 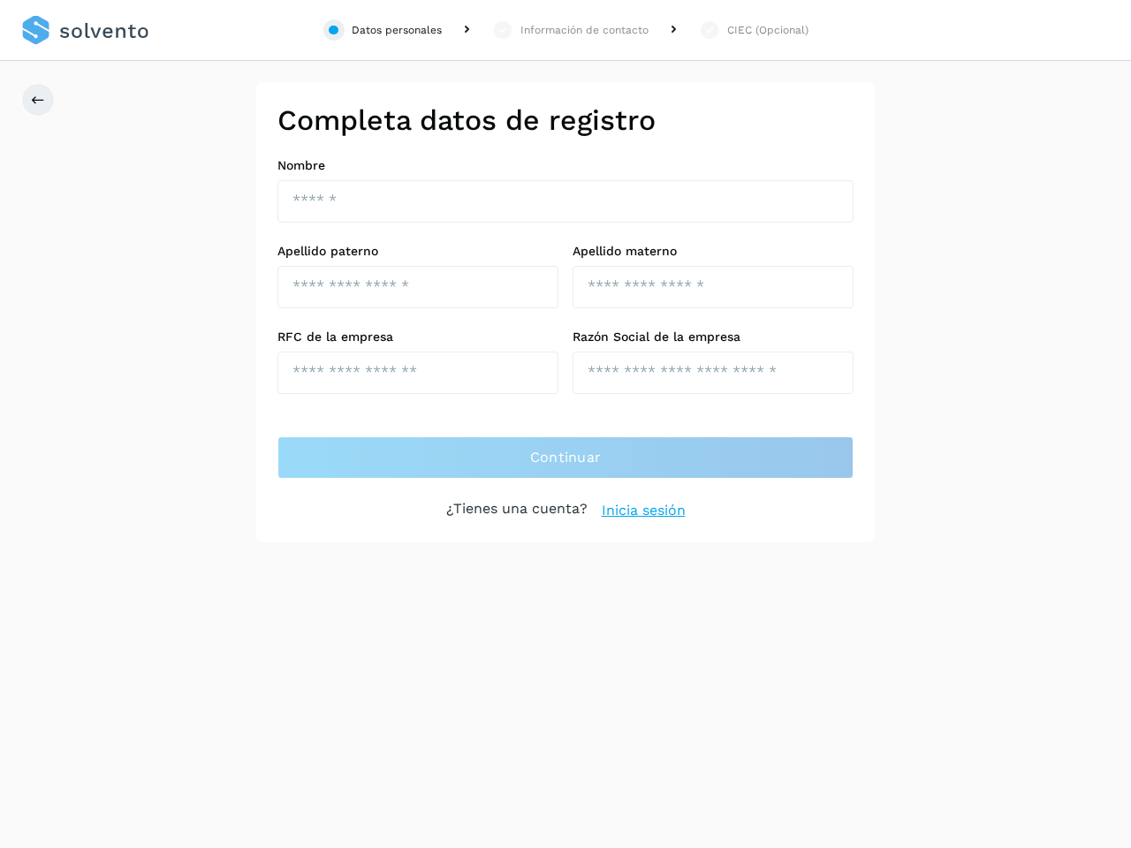 What do you see at coordinates (584, 30) in the screenshot?
I see `div: Información de contacto` at bounding box center [584, 30].